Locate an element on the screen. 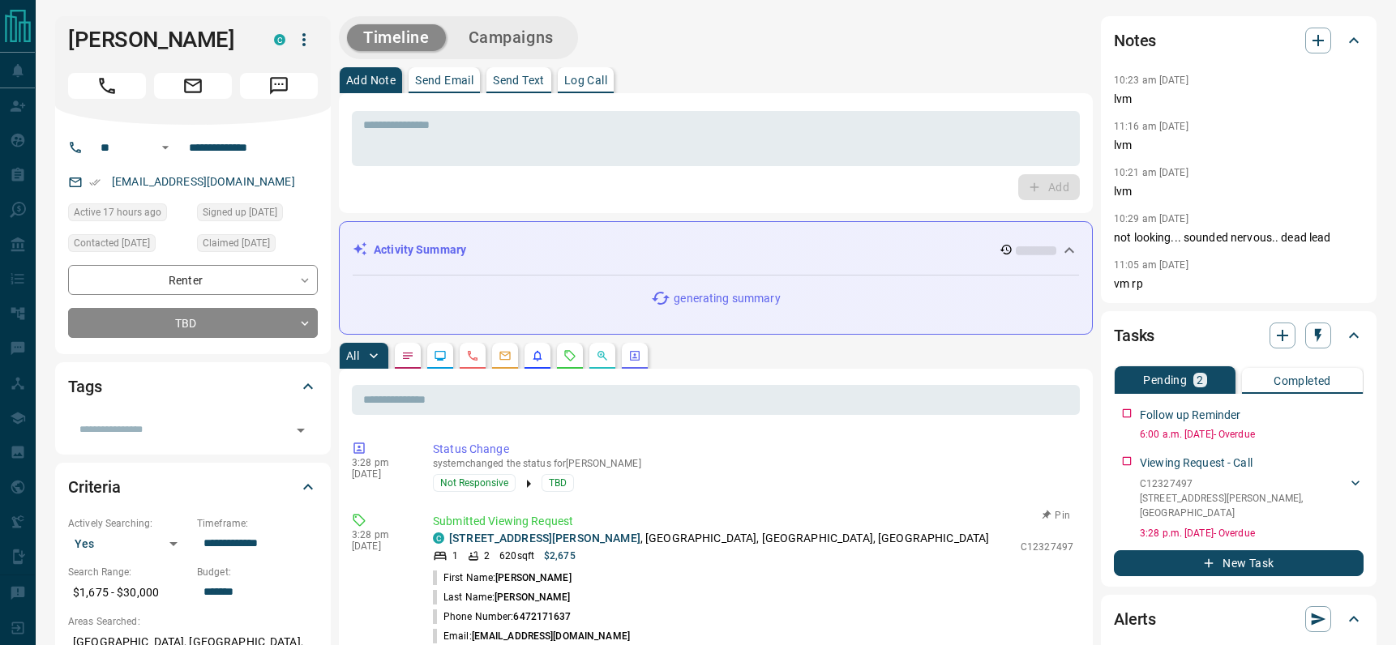  svg: Emails is located at coordinates (505, 356).